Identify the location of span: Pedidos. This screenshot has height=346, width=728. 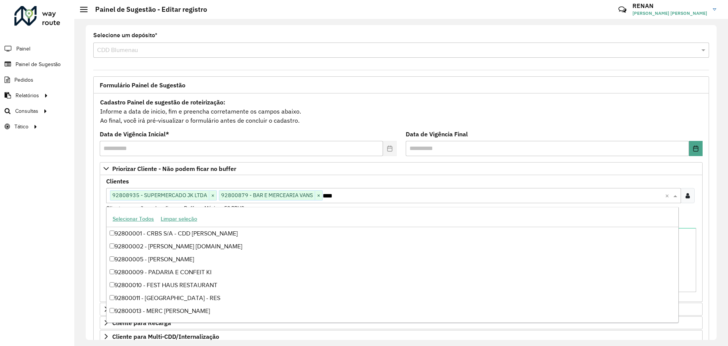
(24, 80).